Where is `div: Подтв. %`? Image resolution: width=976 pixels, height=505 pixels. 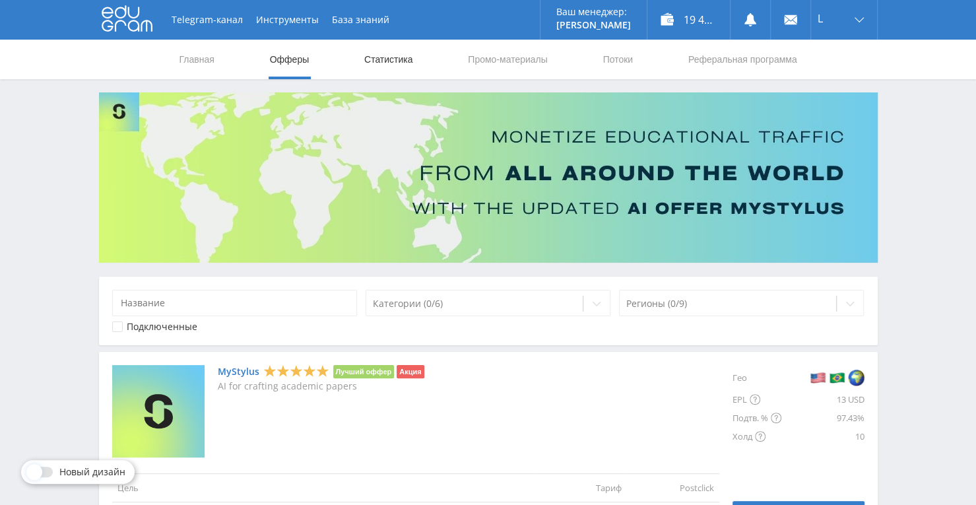 div: Подтв. % is located at coordinates (757, 418).